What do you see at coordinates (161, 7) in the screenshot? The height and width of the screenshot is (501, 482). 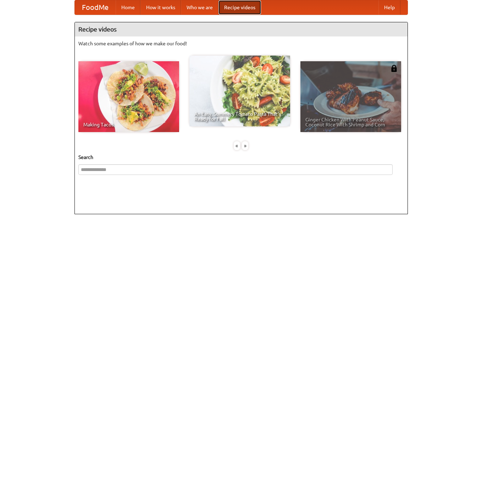 I see `a: How it works` at bounding box center [161, 7].